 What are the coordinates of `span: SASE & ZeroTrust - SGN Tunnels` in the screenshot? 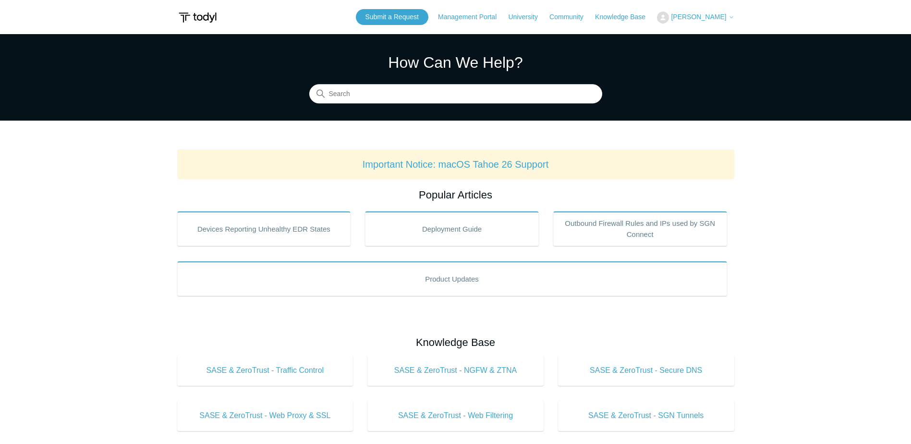 It's located at (646, 416).